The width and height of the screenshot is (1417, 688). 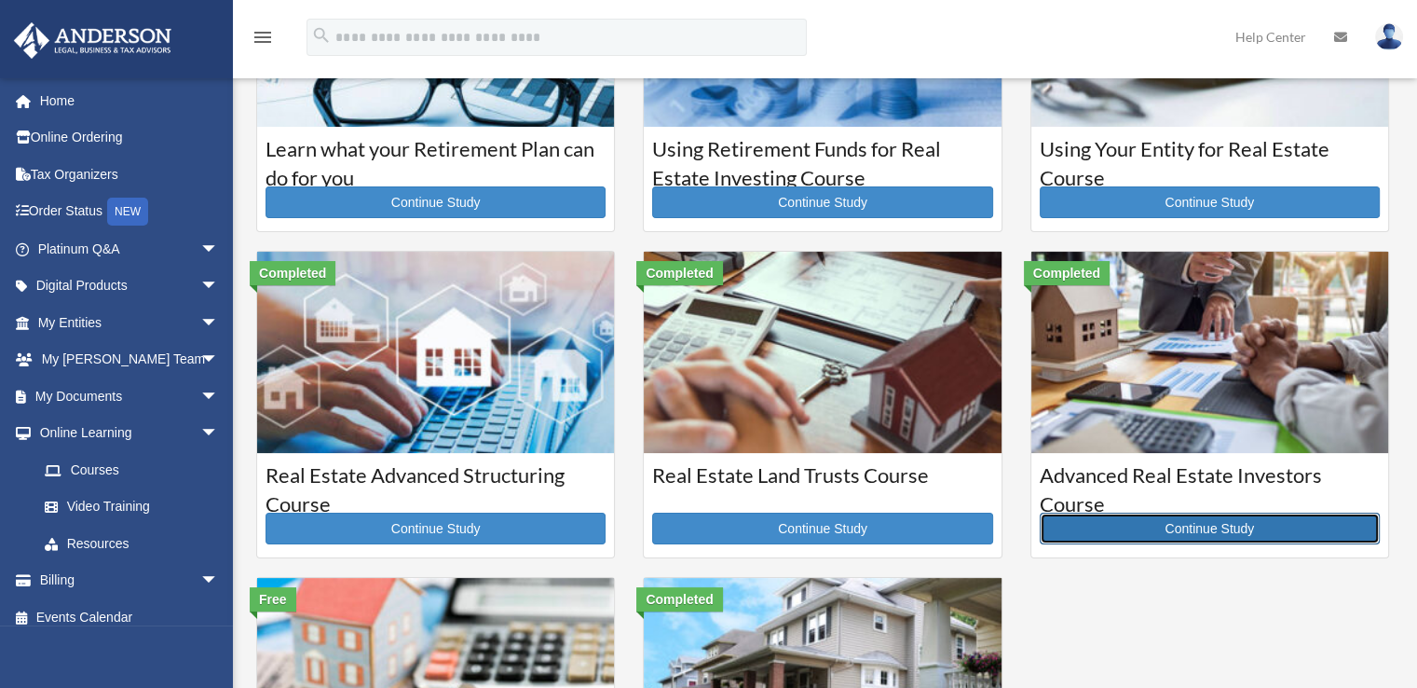 What do you see at coordinates (273, 599) in the screenshot?
I see `div: Free` at bounding box center [273, 599].